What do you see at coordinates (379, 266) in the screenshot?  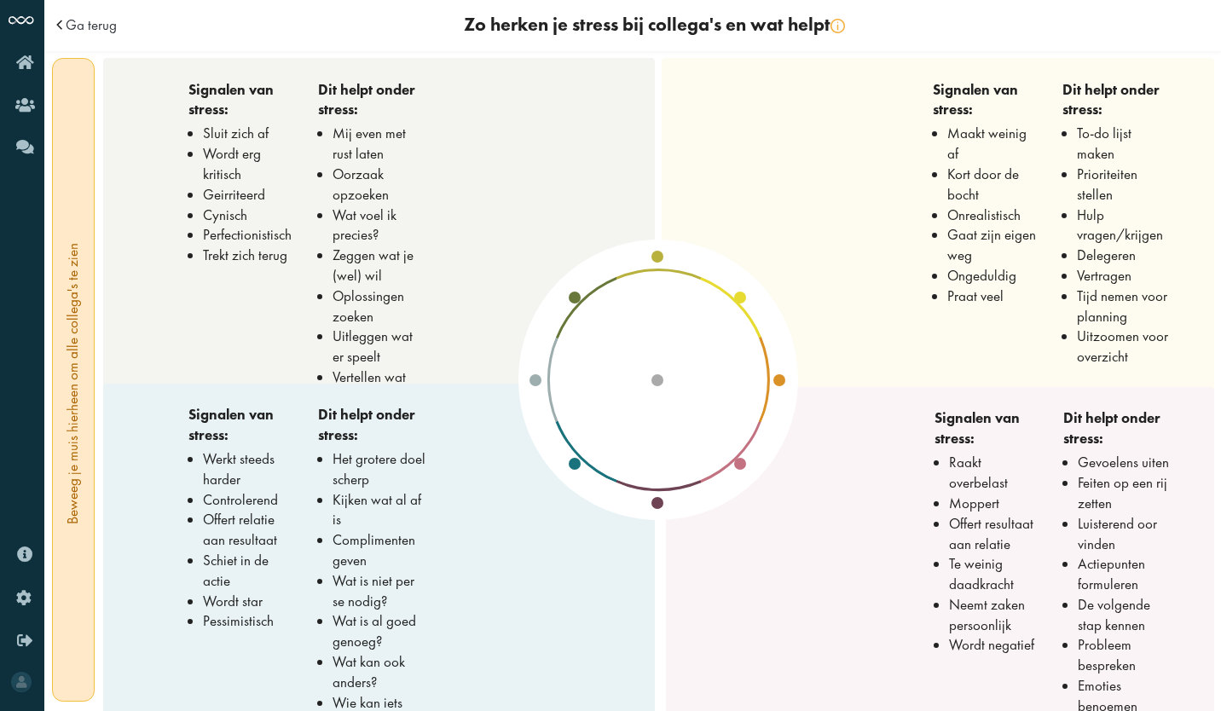 I see `li: Zeggen wat je (wel) wil` at bounding box center [379, 266].